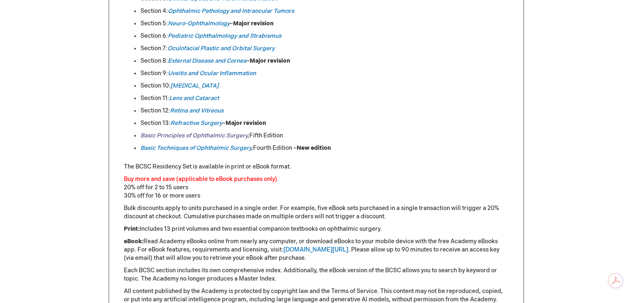  I want to click on li: Section 10:, so click(324, 86).